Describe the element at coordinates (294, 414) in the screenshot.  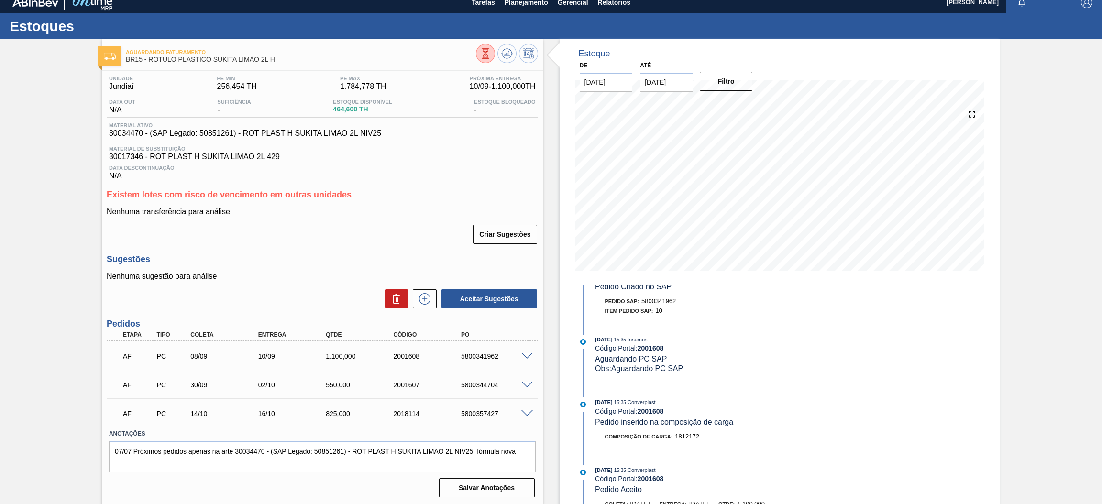
I see `div: 16/10/2025` at that location.